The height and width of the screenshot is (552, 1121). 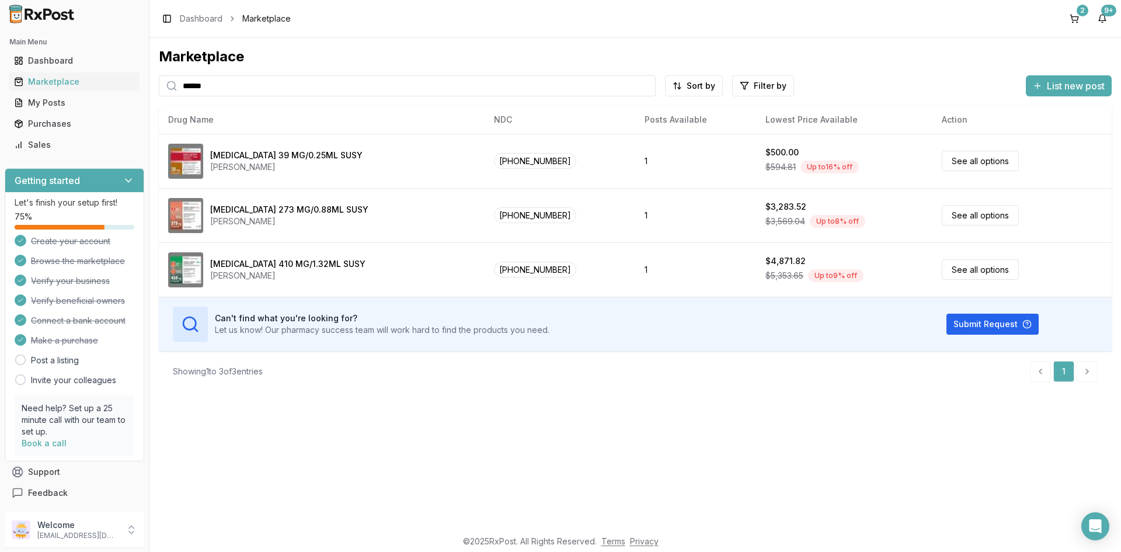 What do you see at coordinates (42, 14) in the screenshot?
I see `img: RxPost Logo` at bounding box center [42, 14].